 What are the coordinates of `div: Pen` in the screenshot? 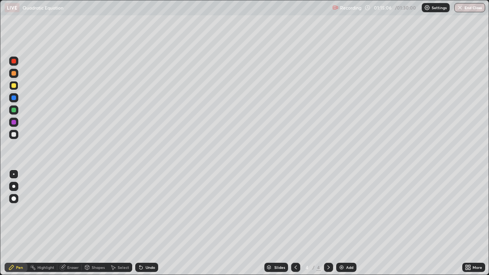 It's located at (19, 268).